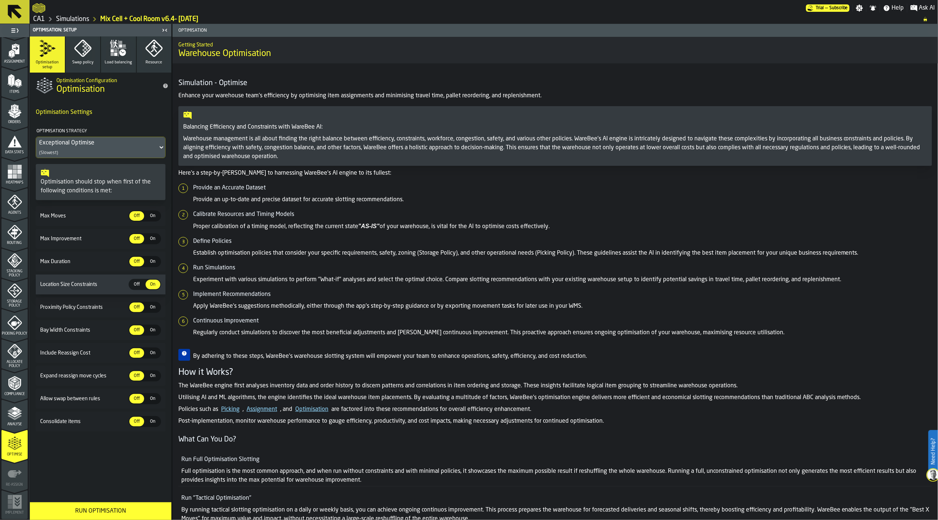 Image resolution: width=938 pixels, height=520 pixels. Describe the element at coordinates (14, 424) in the screenshot. I see `span: Analyse` at that location.